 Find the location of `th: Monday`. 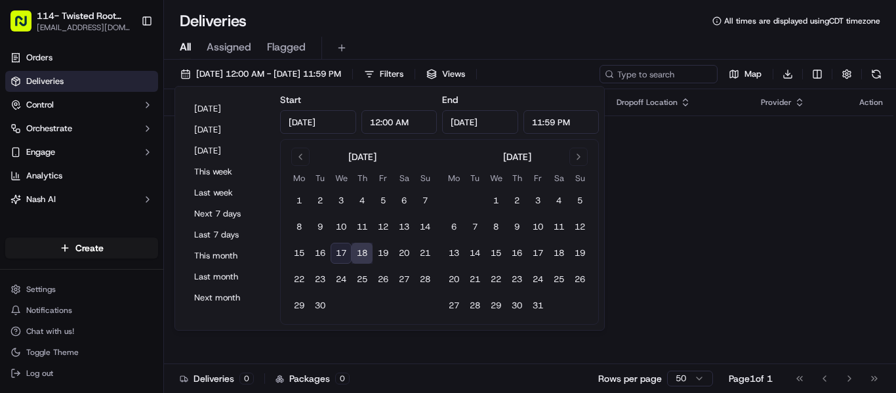

th: Monday is located at coordinates (299, 178).